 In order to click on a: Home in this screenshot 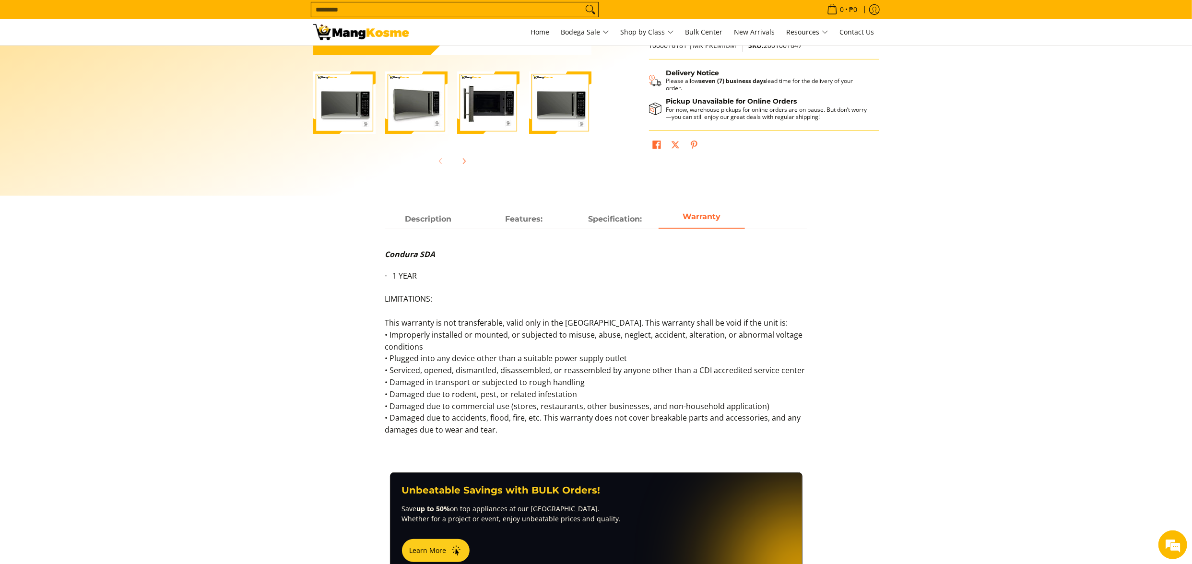, I will do `click(540, 32)`.